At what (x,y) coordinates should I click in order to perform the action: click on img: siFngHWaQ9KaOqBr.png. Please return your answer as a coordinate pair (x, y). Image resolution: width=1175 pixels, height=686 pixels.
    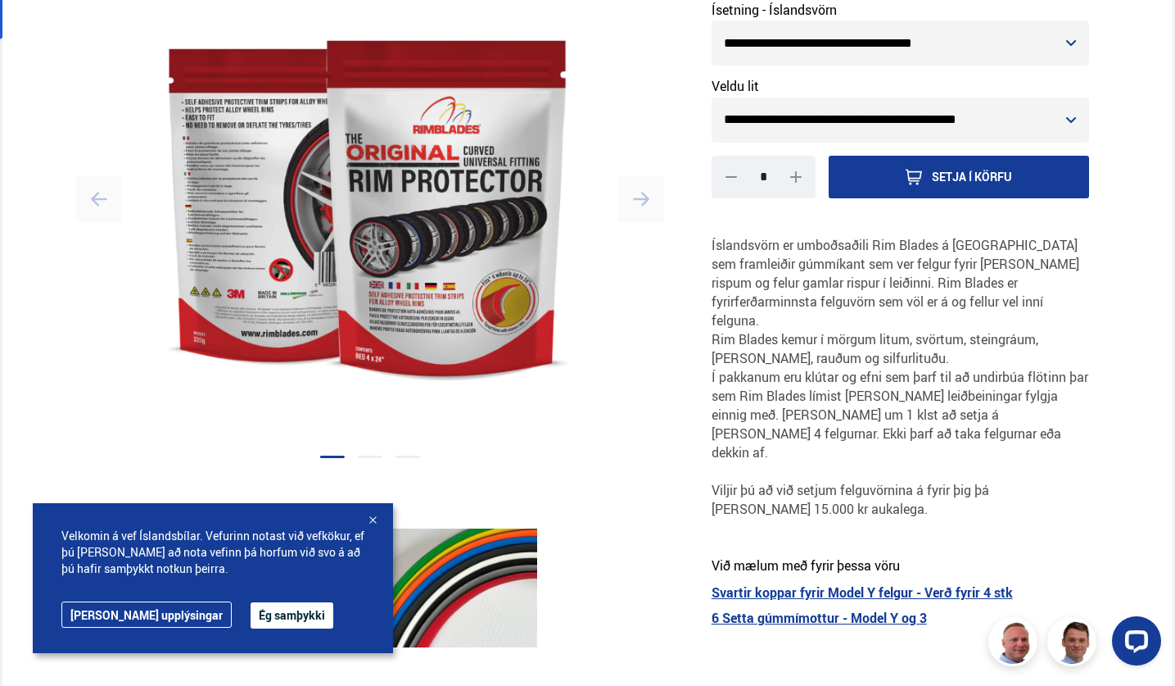
    Looking at the image, I should click on (1016, 644).